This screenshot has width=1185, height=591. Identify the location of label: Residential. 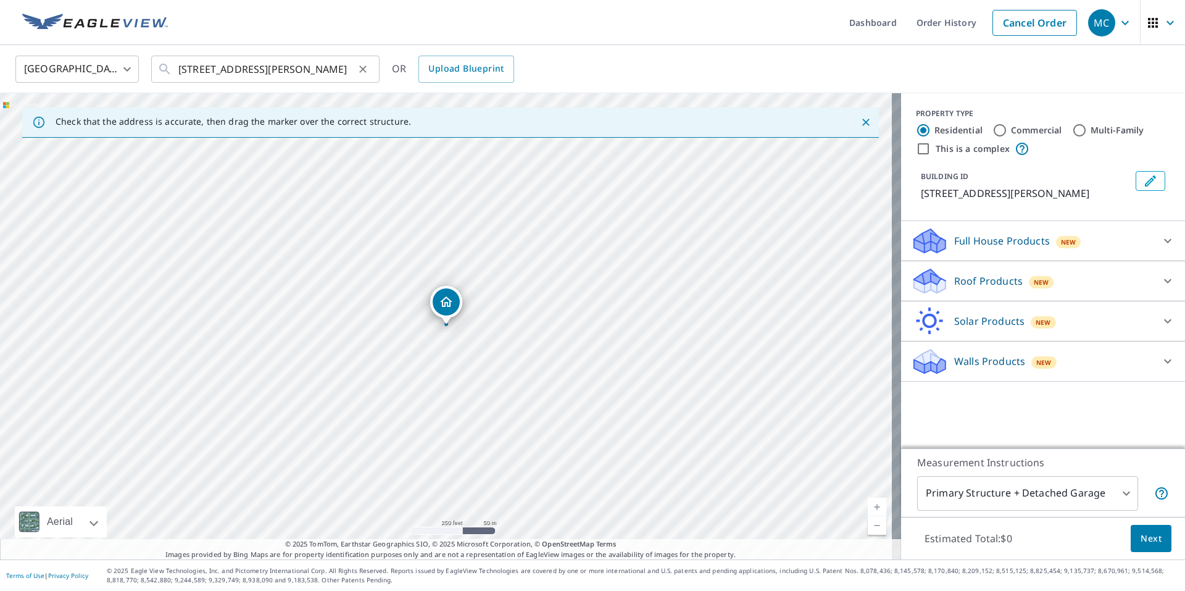
(958, 130).